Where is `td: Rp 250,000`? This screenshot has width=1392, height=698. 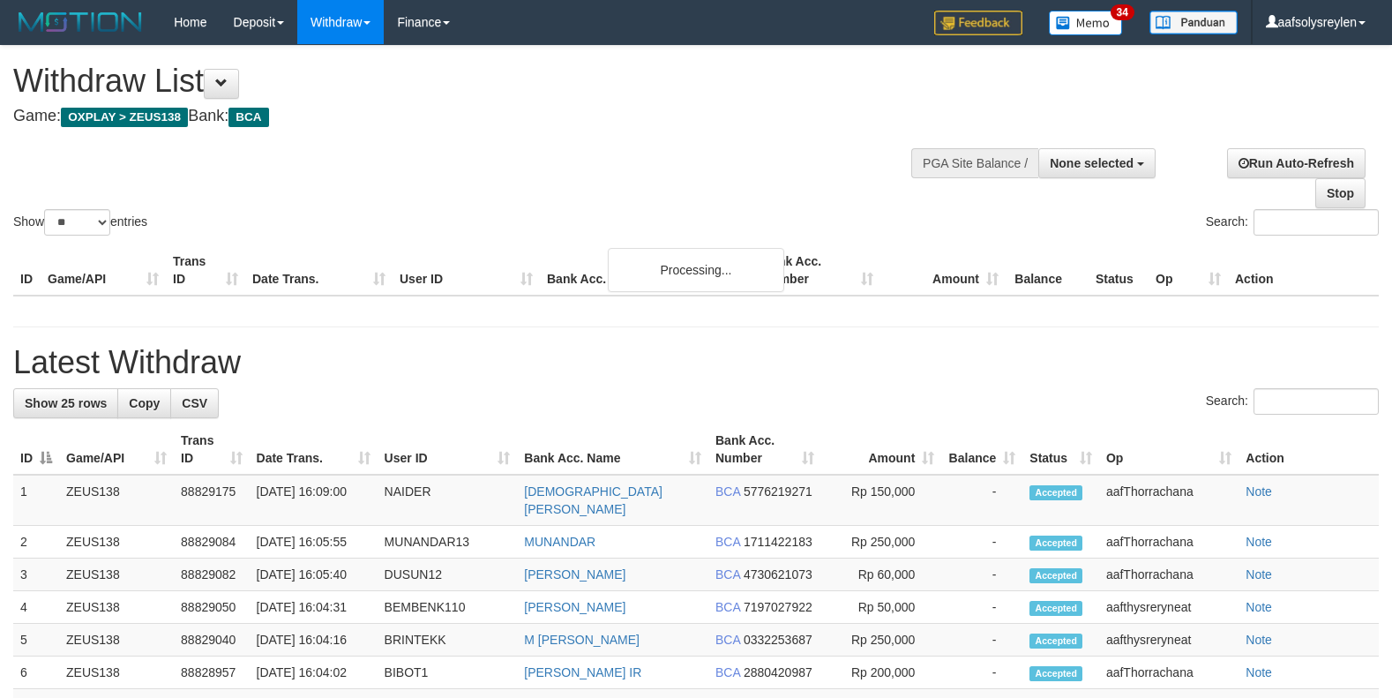
td: Rp 250,000 is located at coordinates (881, 542).